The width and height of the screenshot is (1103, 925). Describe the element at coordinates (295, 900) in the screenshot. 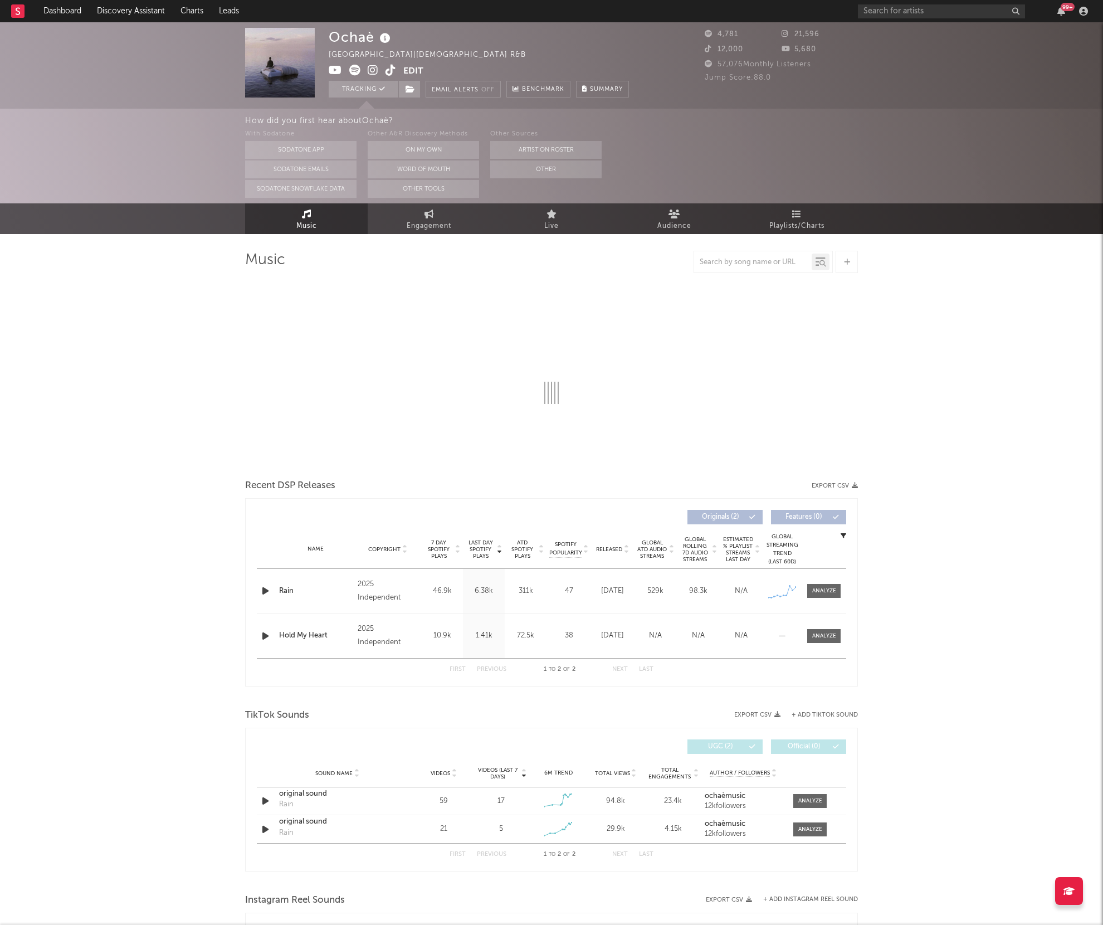

I see `span: Instagram Reel Sounds` at that location.